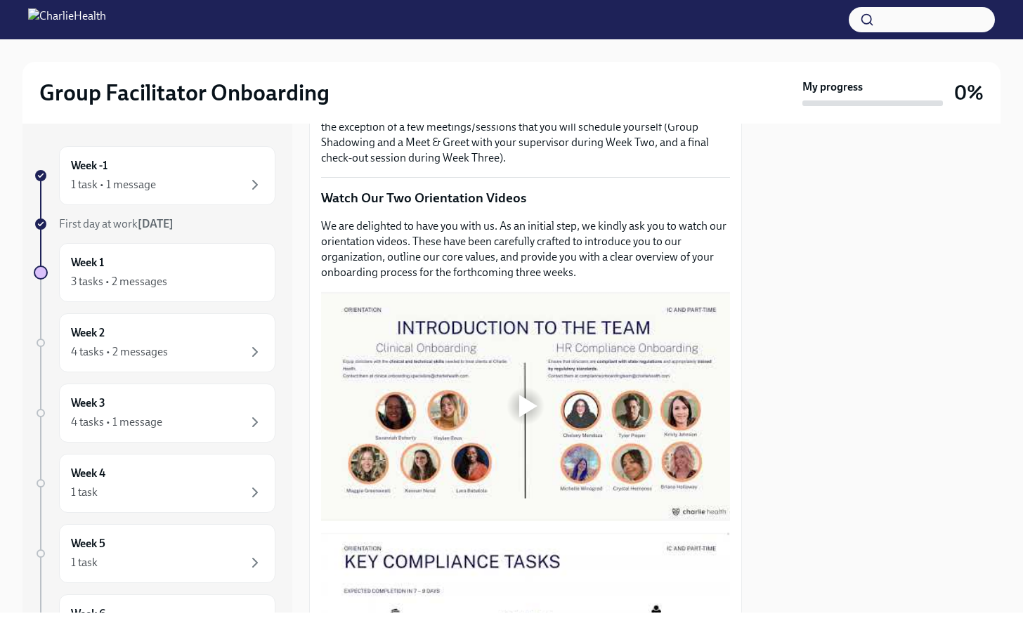 The height and width of the screenshot is (628, 1023). I want to click on a: Week 24 tasks • 2 messages, so click(155, 343).